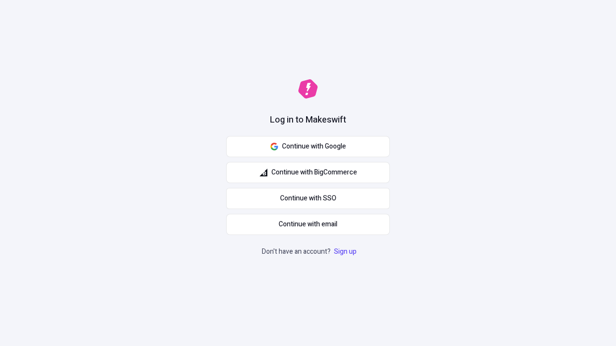 This screenshot has width=616, height=346. What do you see at coordinates (308, 147) in the screenshot?
I see `button: Continue with Google` at bounding box center [308, 147].